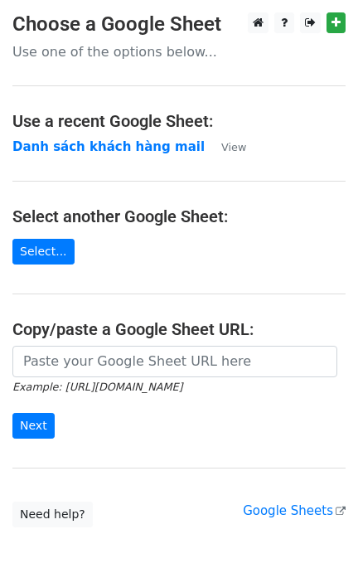 This screenshot has width=358, height=568. What do you see at coordinates (294, 511) in the screenshot?
I see `a: Google Sheets` at bounding box center [294, 511].